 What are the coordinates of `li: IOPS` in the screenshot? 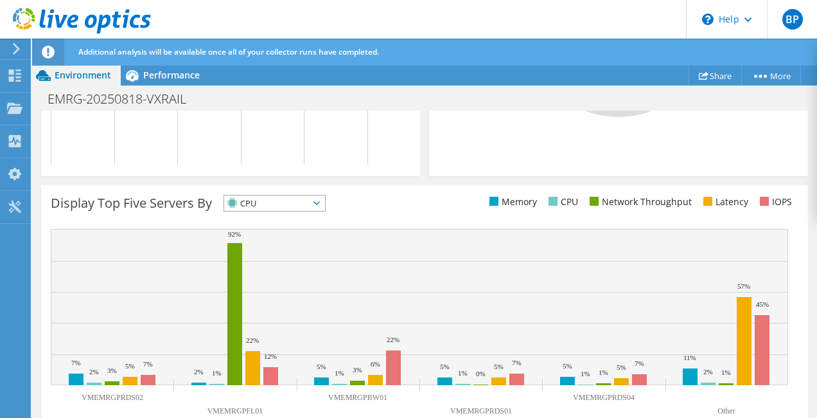 It's located at (774, 202).